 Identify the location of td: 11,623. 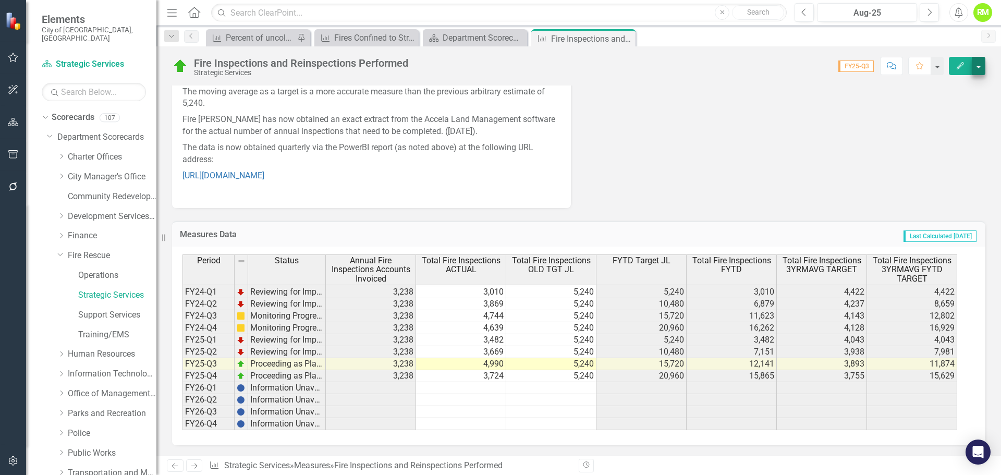
(732, 316).